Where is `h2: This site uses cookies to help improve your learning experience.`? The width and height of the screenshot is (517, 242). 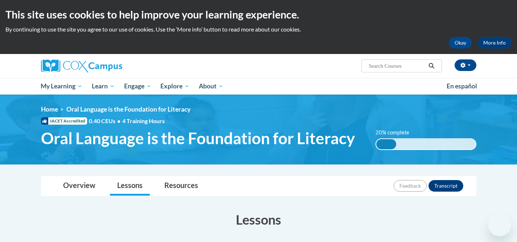 h2: This site uses cookies to help improve your learning experience. is located at coordinates (258, 15).